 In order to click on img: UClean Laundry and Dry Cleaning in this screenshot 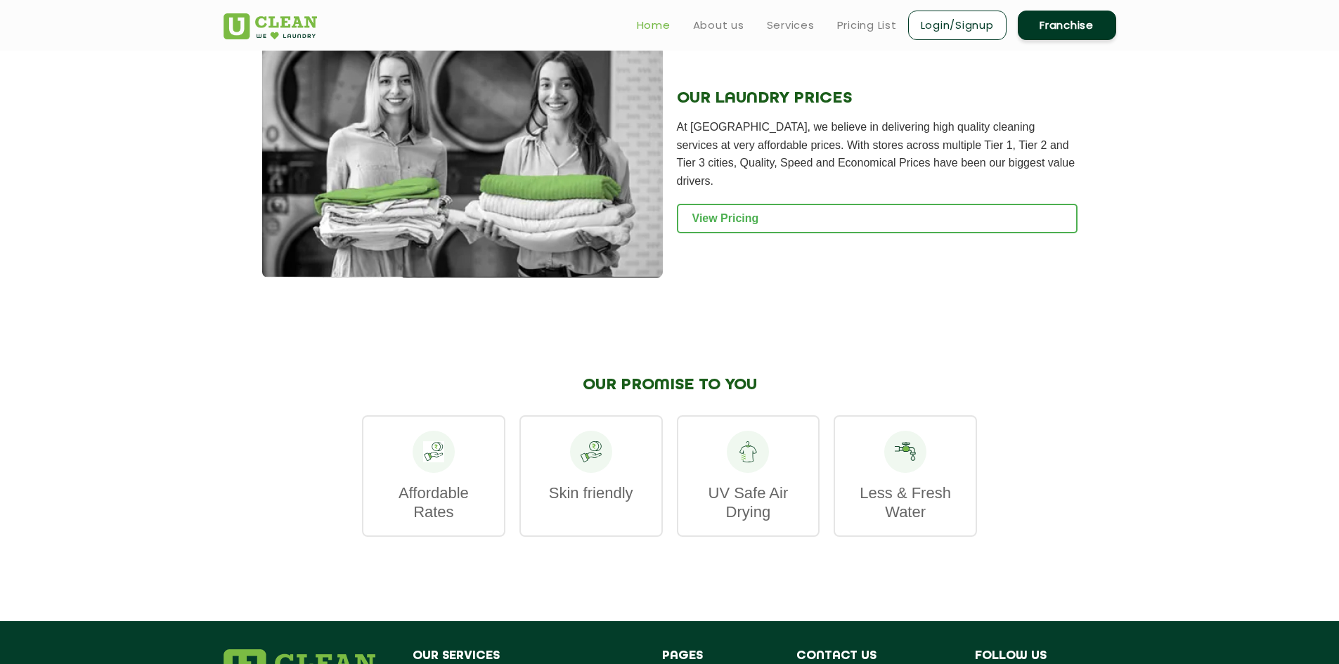, I will do `click(270, 26)`.